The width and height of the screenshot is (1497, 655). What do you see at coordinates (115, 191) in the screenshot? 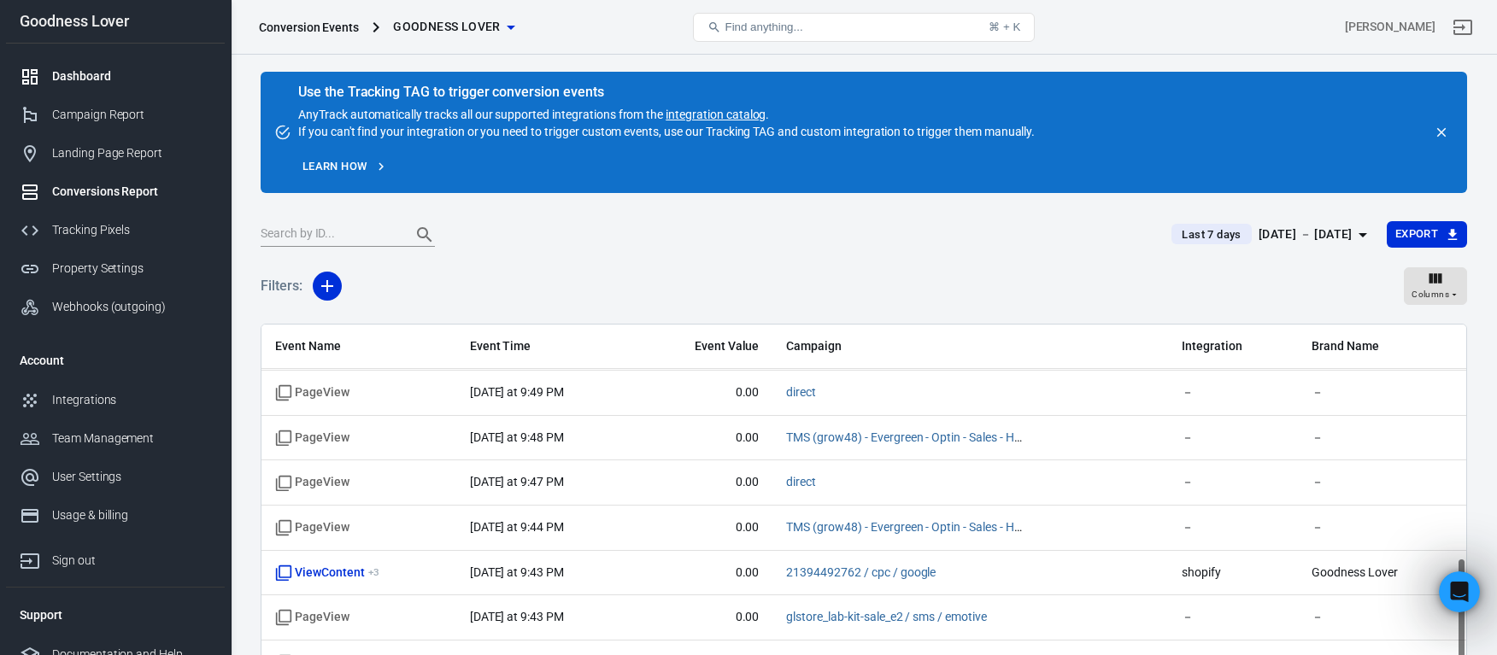
I see `a: Conversions Report` at bounding box center [115, 191].